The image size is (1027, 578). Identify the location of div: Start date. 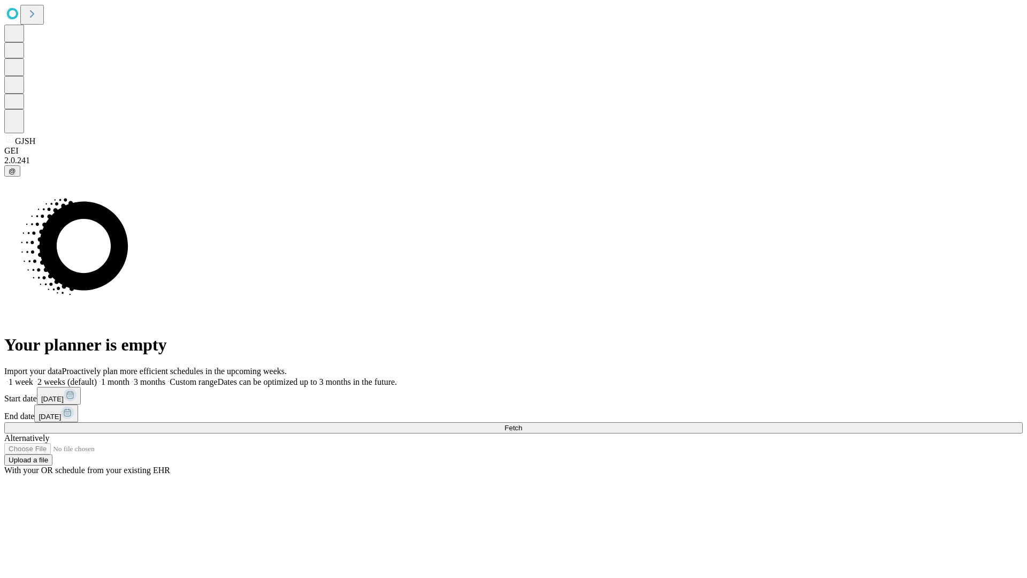
(513, 395).